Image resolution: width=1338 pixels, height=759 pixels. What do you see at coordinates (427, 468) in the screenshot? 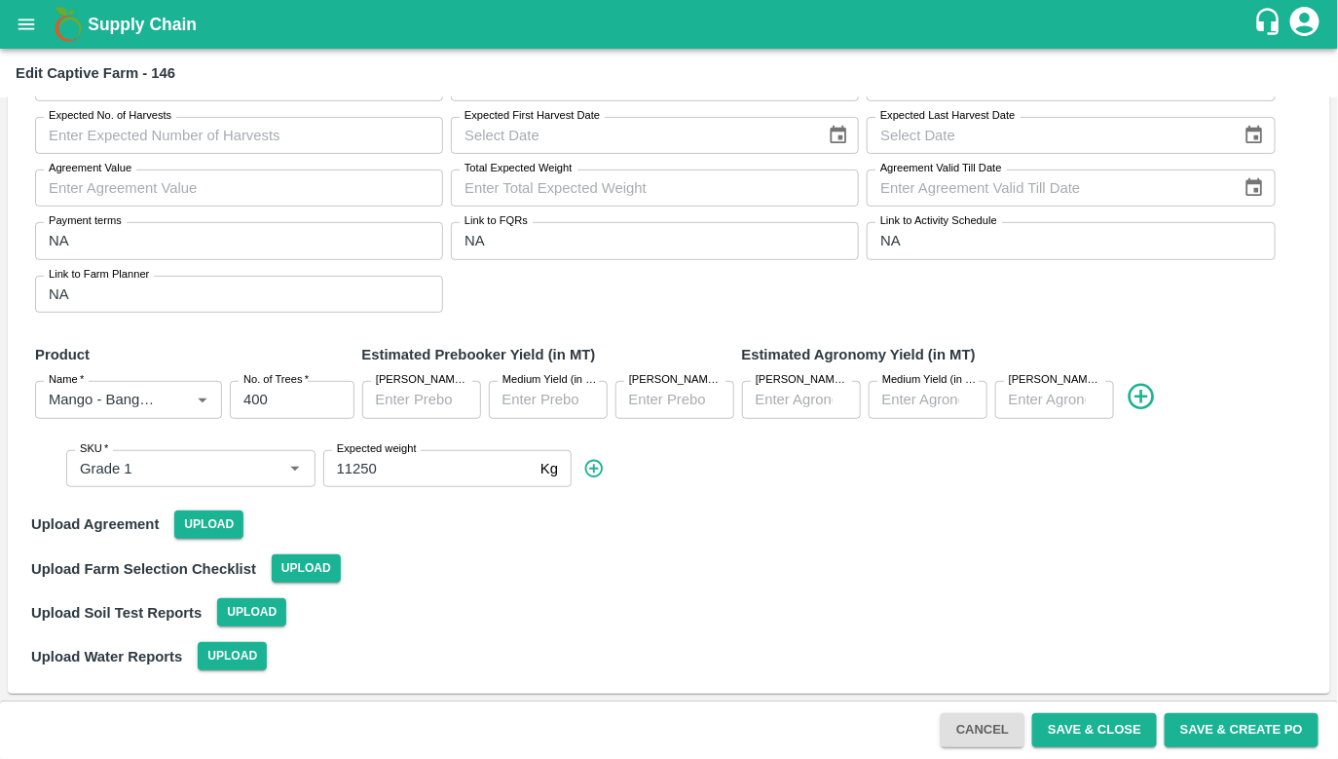
I see `input: 0.0` at bounding box center [427, 468].